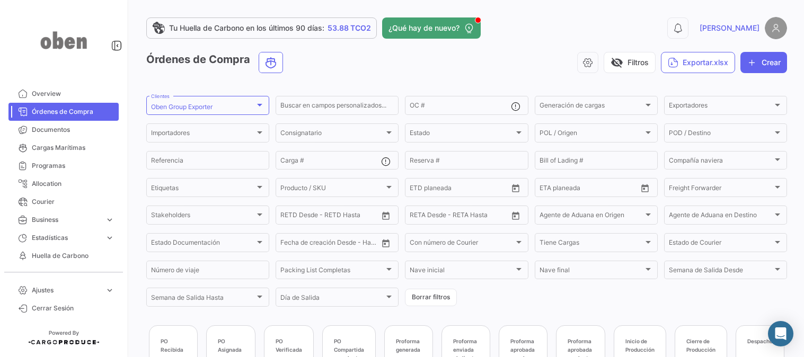 This screenshot has width=804, height=357. What do you see at coordinates (64, 184) in the screenshot?
I see `a: Allocation` at bounding box center [64, 184].